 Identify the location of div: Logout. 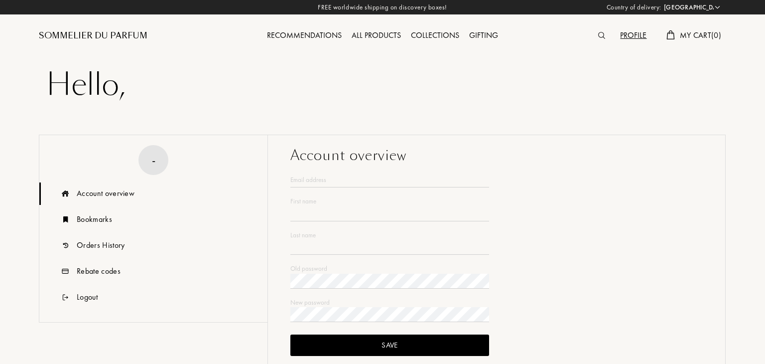
(87, 297).